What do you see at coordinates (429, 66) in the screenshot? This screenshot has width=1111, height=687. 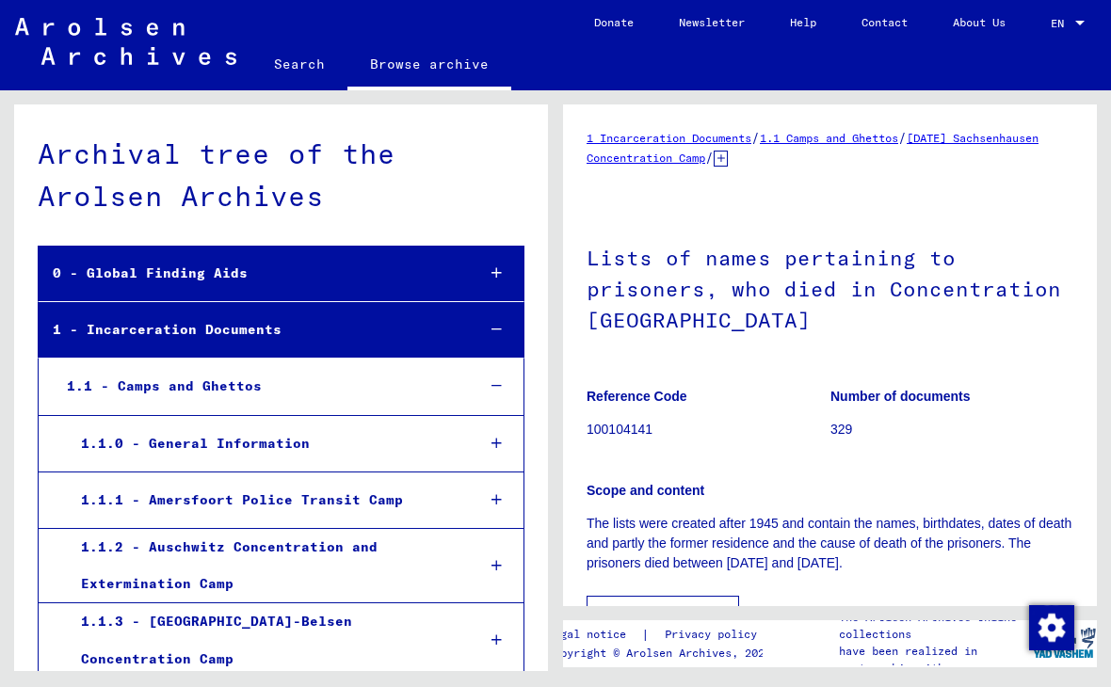 I see `a: Browse archive` at bounding box center [429, 66].